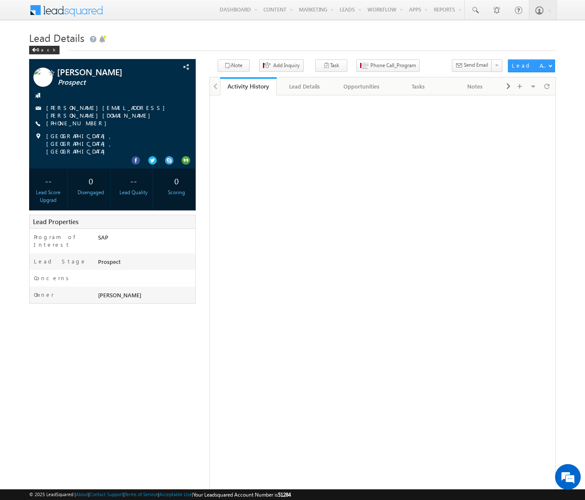 The height and width of the screenshot is (500, 585). I want to click on a: Notes, so click(475, 86).